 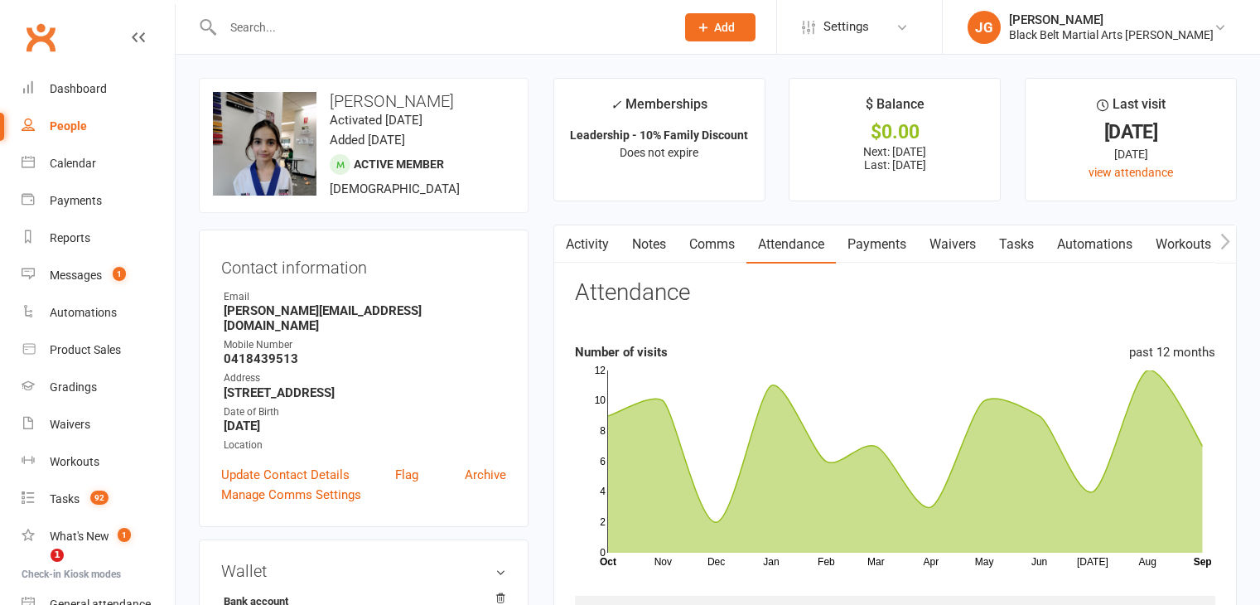 I want to click on div: What's New, so click(x=80, y=536).